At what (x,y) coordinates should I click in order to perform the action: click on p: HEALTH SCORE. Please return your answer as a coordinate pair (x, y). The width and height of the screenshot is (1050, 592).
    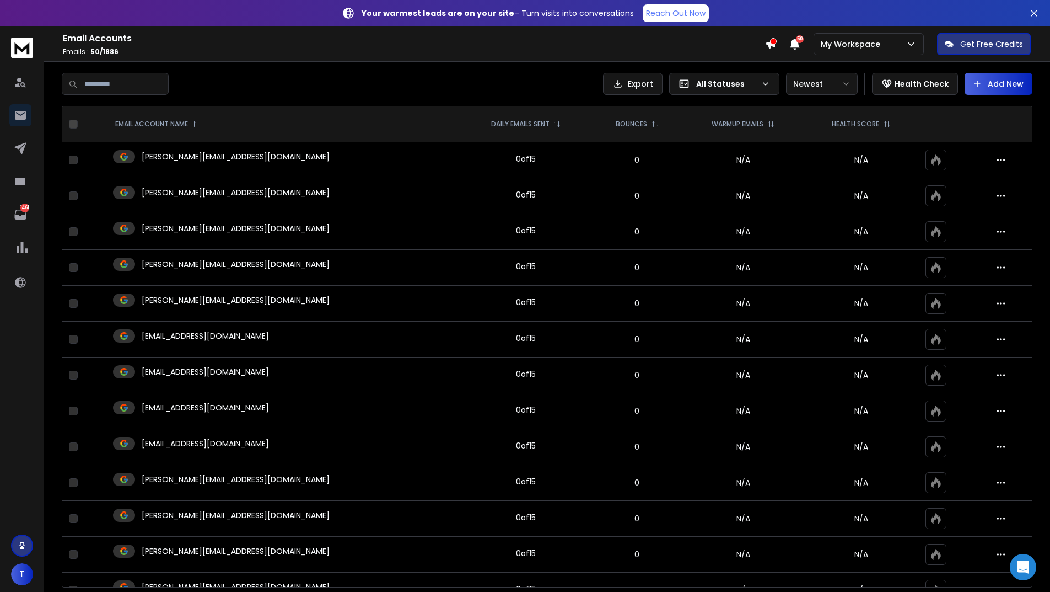
    Looking at the image, I should click on (856, 124).